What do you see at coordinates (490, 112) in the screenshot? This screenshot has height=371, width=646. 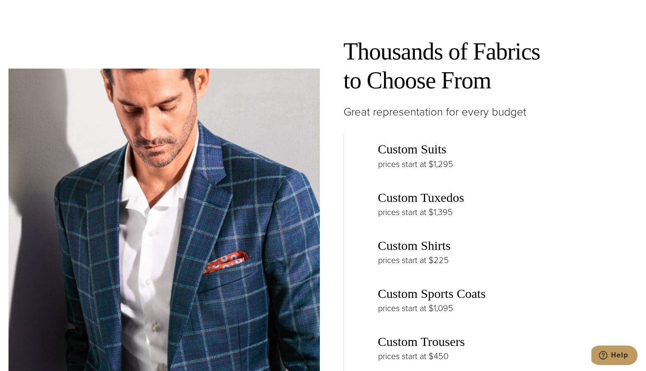 I see `p: Great representation for every budget` at bounding box center [490, 112].